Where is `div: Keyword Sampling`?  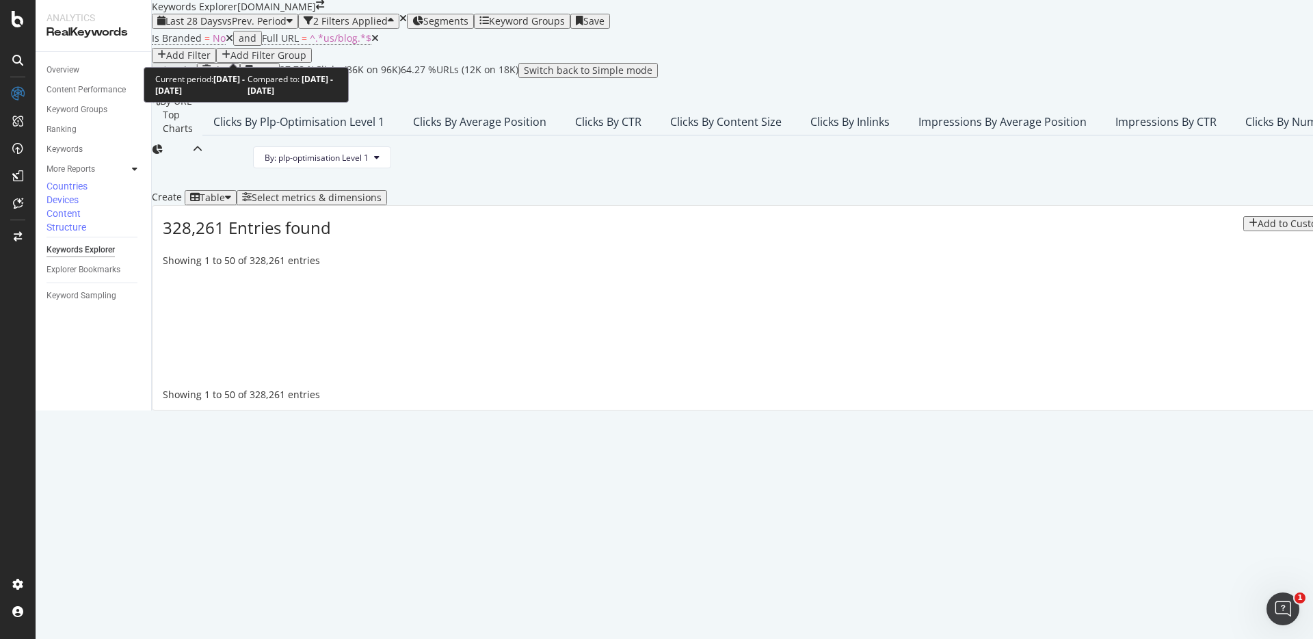
div: Keyword Sampling is located at coordinates (81, 295).